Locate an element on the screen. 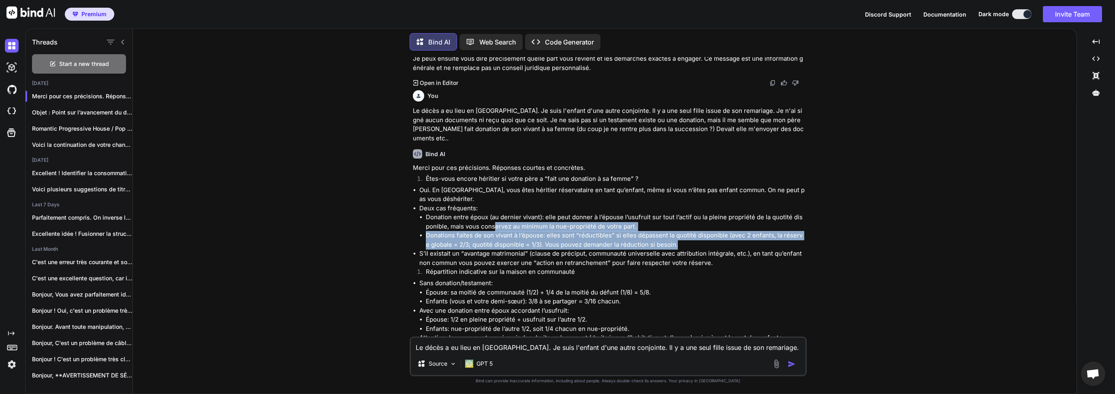 The image size is (1115, 394). li: Êtes-vous encore héritier si votre père a “fait une donation à sa femme” ? is located at coordinates (612, 180).